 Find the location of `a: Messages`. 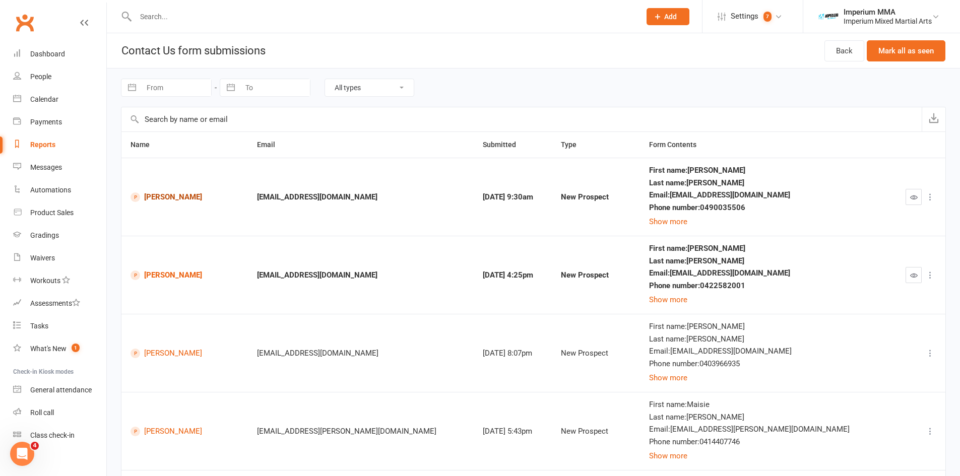

a: Messages is located at coordinates (59, 167).